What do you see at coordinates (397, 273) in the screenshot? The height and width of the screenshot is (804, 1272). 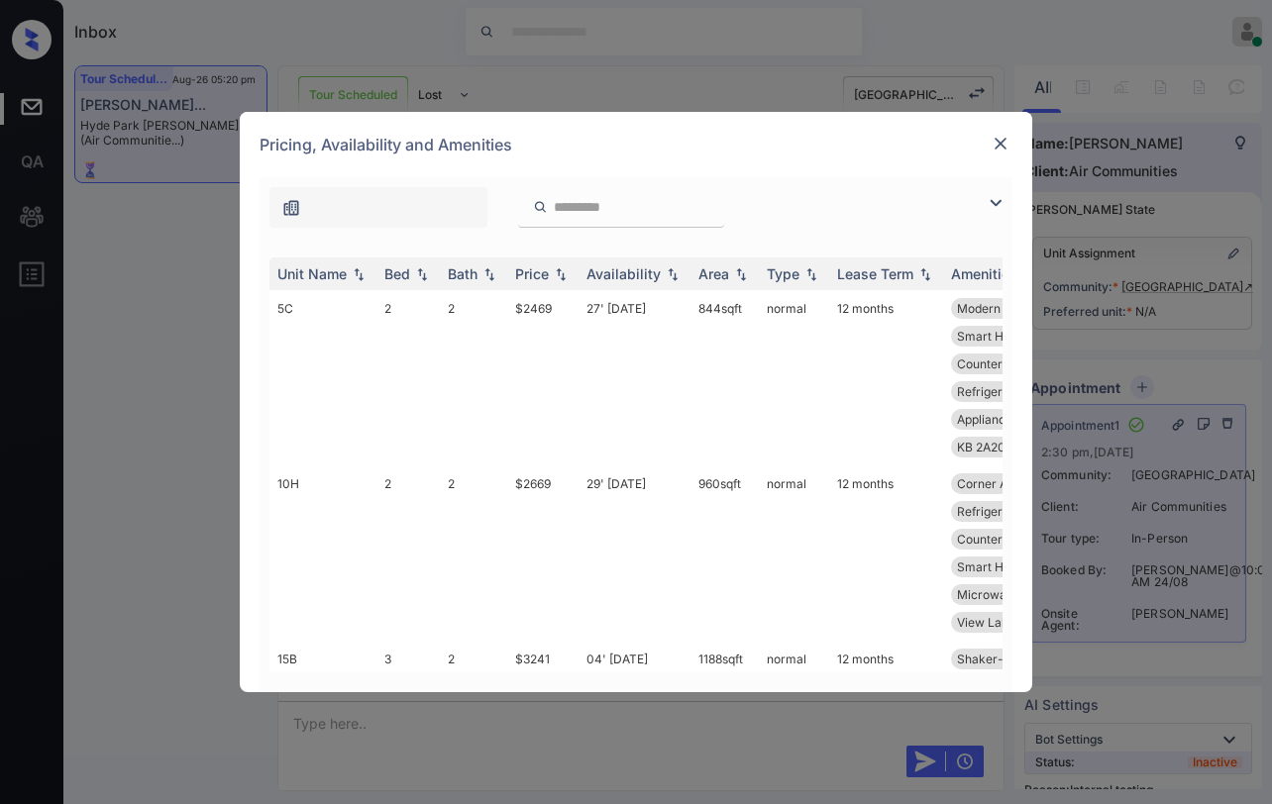 I see `div: Bed` at bounding box center [397, 273].